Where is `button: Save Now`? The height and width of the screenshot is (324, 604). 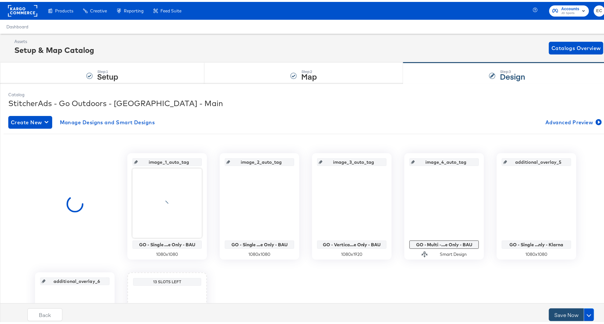
button: Save Now is located at coordinates (566, 313).